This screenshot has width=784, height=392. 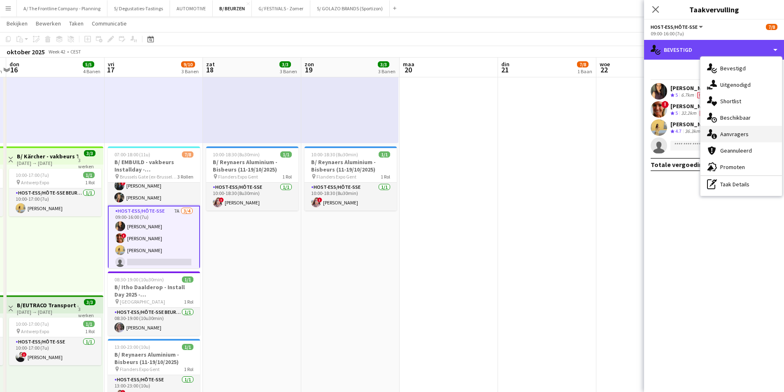 I want to click on span: 19, so click(x=309, y=70).